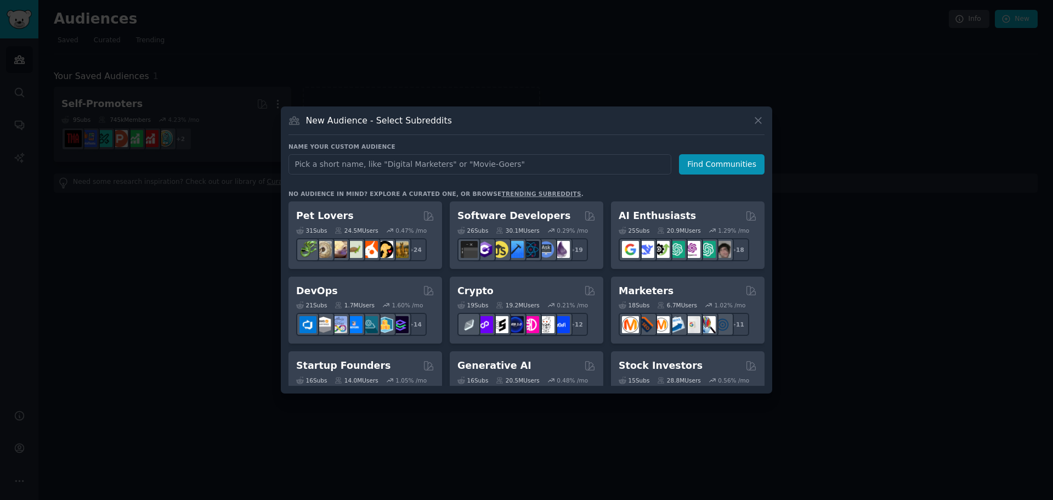 This screenshot has width=1053, height=500. What do you see at coordinates (515, 324) in the screenshot?
I see `img: web3` at bounding box center [515, 324].